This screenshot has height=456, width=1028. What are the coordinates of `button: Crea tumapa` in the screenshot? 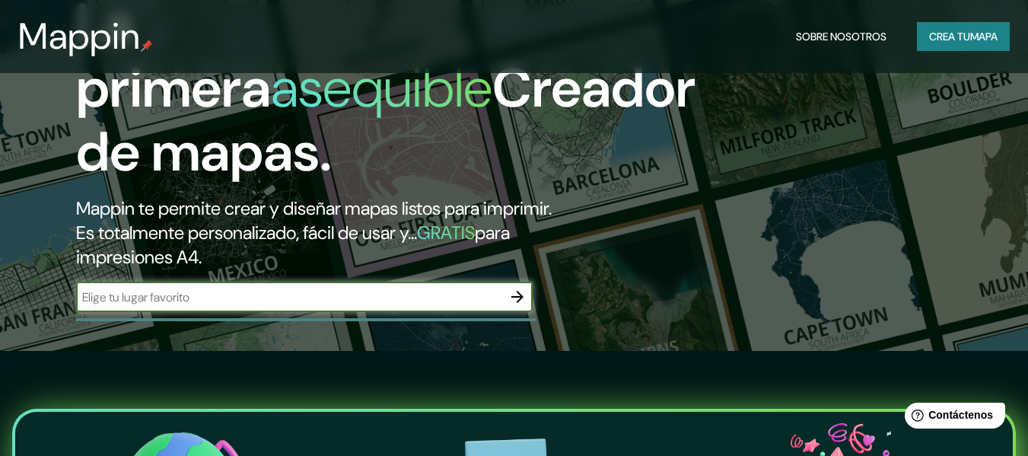 It's located at (963, 37).